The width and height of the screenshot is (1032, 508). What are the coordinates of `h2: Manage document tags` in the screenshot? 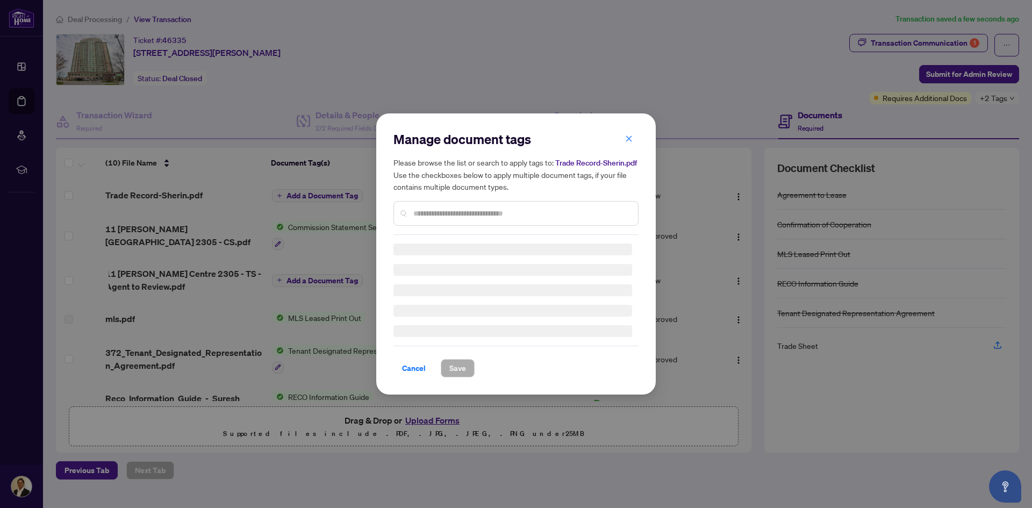 It's located at (516, 139).